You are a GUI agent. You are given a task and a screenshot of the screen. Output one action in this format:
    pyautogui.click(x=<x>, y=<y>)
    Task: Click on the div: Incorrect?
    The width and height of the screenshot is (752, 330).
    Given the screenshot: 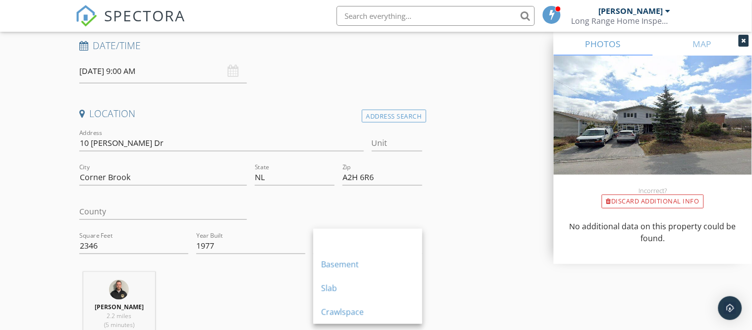 What is the action you would take?
    pyautogui.click(x=653, y=190)
    